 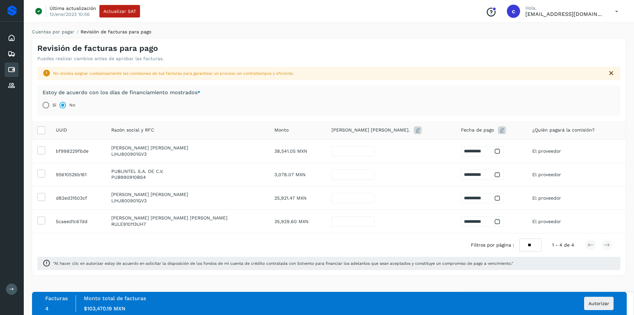 I want to click on label: No, so click(x=72, y=105).